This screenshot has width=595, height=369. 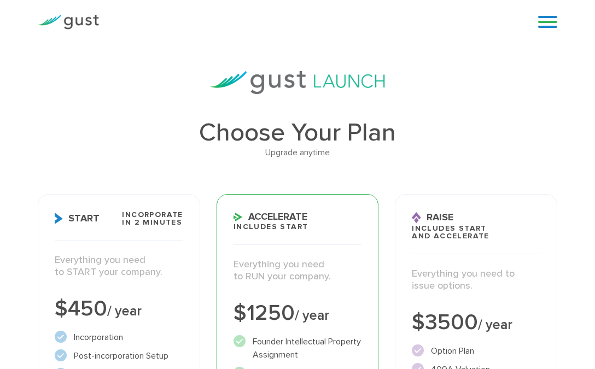 I want to click on span: Raise, so click(x=433, y=218).